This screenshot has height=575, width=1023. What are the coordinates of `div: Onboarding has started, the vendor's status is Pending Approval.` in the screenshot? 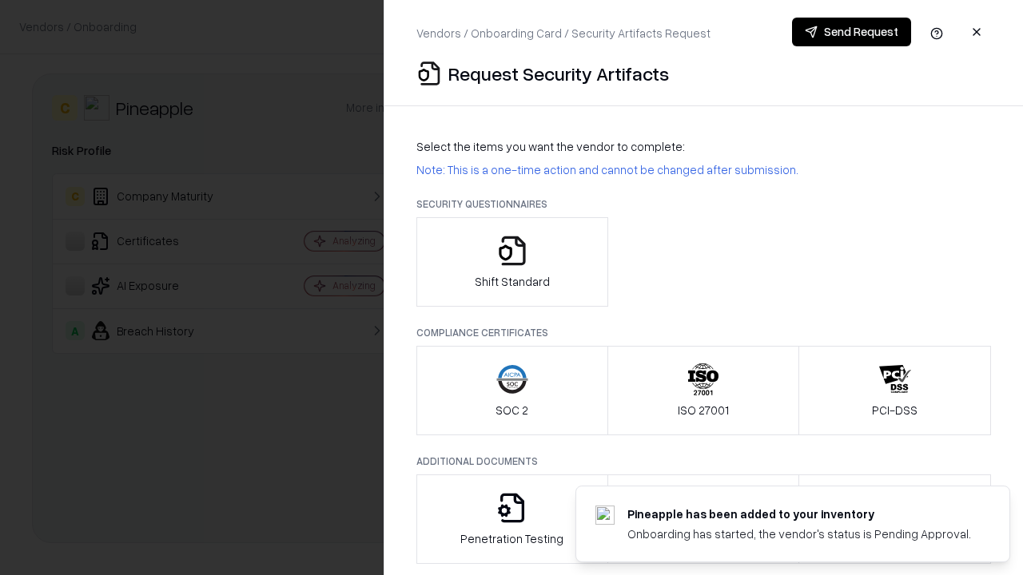 It's located at (799, 534).